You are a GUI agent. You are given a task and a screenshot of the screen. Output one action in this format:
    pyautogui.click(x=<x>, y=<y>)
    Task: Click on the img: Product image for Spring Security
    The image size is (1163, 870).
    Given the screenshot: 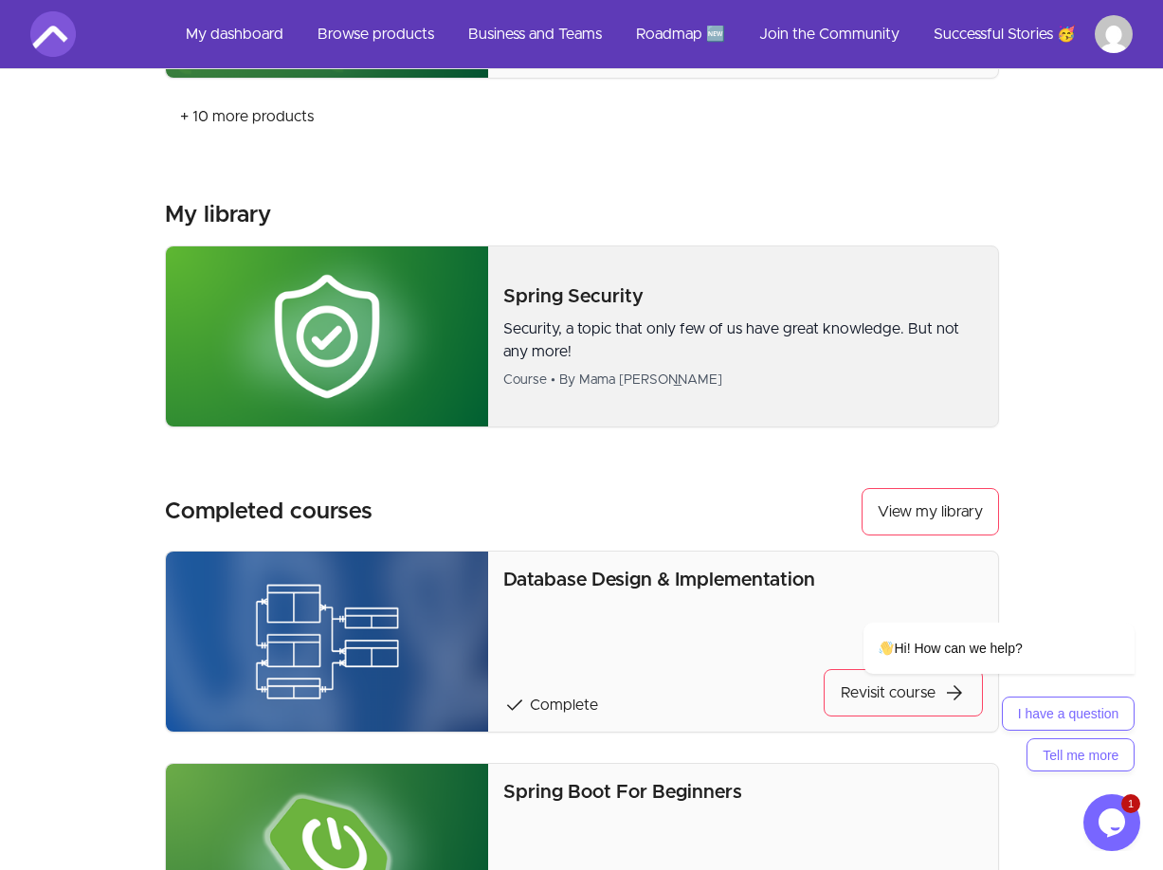 What is the action you would take?
    pyautogui.click(x=327, y=336)
    